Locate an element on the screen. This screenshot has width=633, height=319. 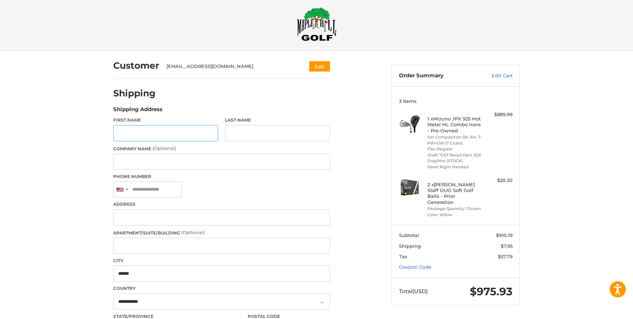
h3: 3 Items is located at coordinates (456, 101).